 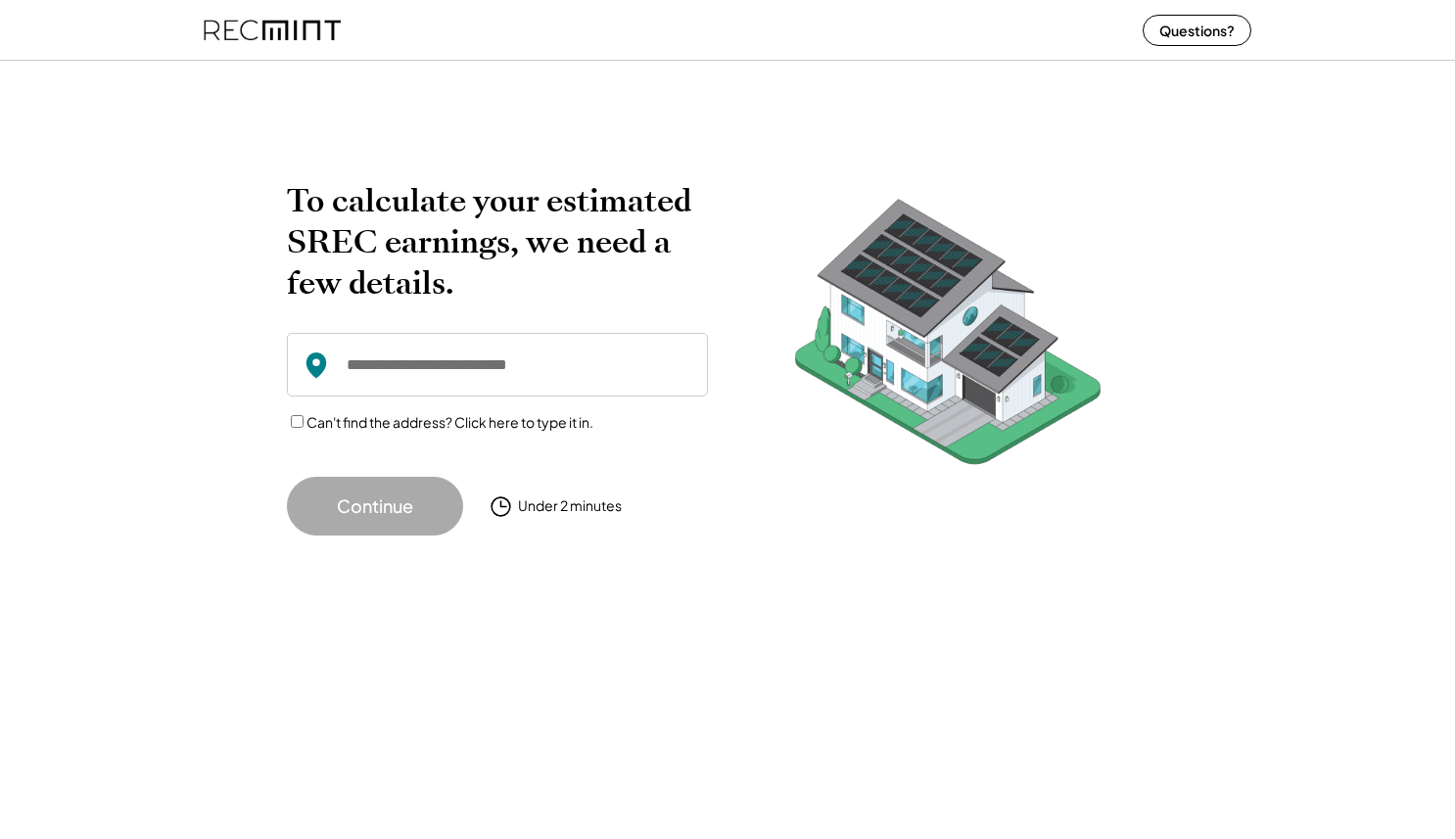 I want to click on button: Continue, so click(x=375, y=506).